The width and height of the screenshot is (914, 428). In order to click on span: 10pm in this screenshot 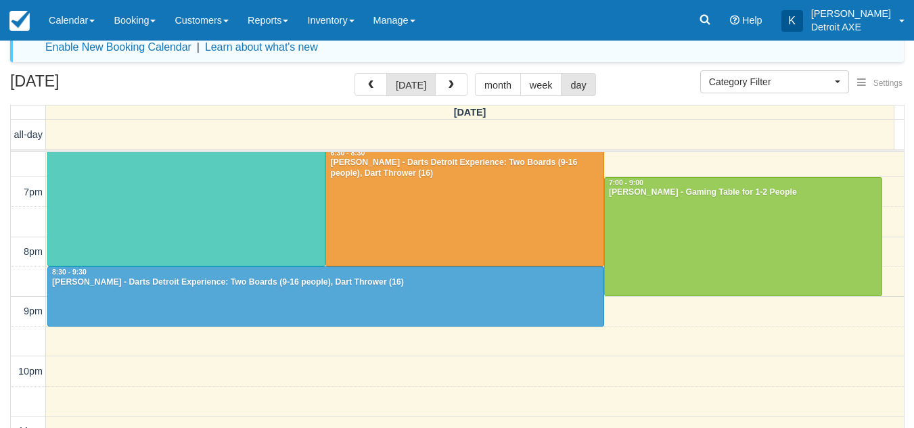, I will do `click(30, 371)`.